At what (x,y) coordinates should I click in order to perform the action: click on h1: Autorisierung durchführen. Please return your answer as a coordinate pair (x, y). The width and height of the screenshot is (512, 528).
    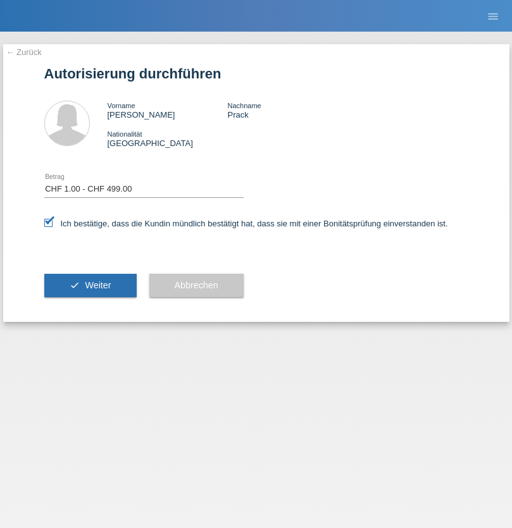
    Looking at the image, I should click on (256, 73).